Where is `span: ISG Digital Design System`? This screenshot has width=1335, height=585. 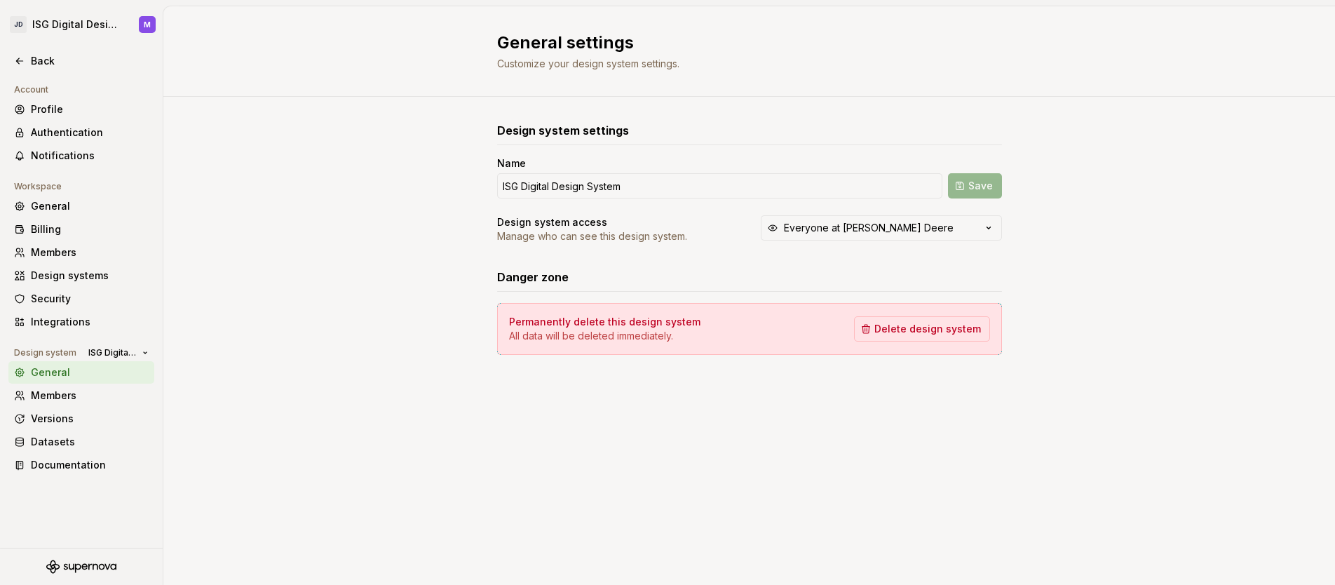
span: ISG Digital Design System is located at coordinates (112, 353).